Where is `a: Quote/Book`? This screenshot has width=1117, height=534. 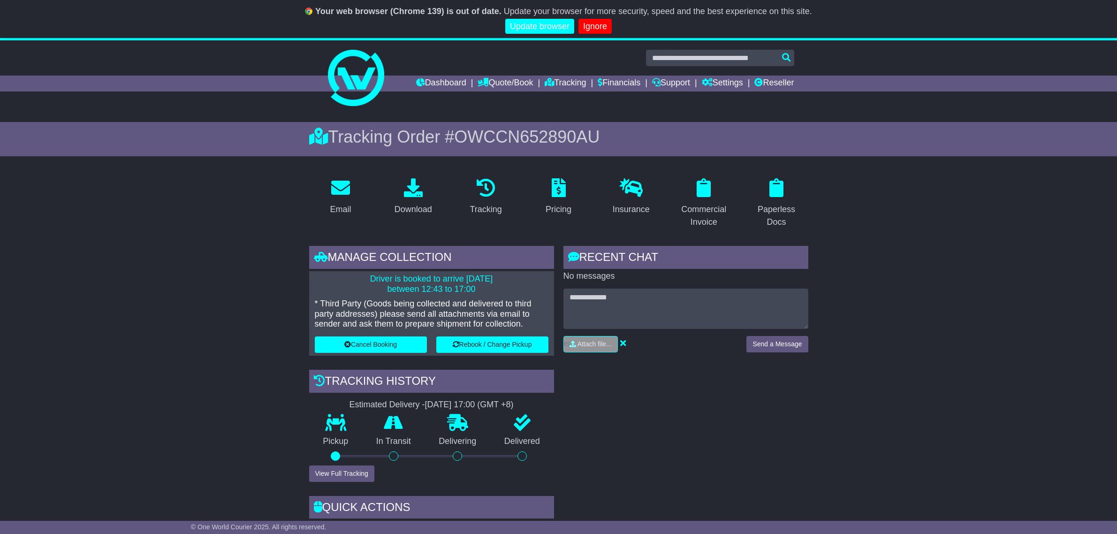 a: Quote/Book is located at coordinates (505, 83).